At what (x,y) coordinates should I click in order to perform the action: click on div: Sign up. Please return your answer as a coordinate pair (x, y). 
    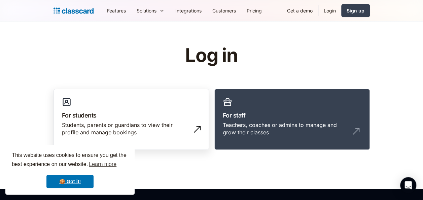
    Looking at the image, I should click on (355, 10).